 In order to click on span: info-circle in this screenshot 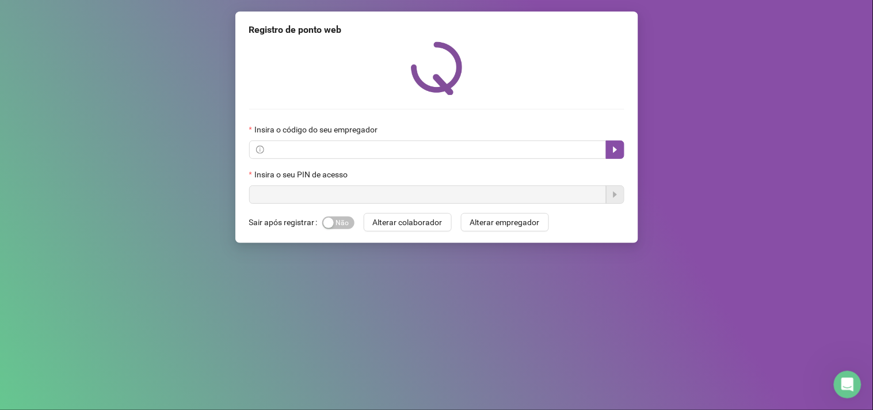, I will do `click(260, 150)`.